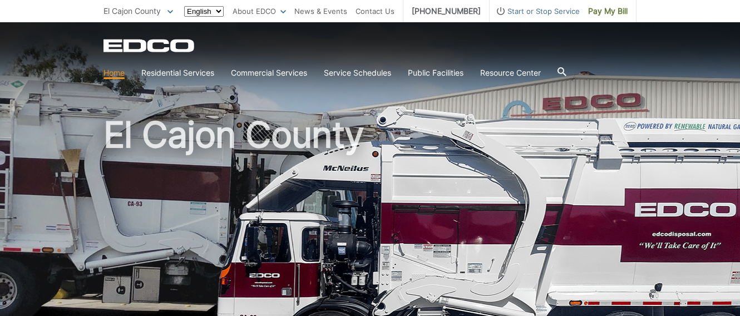  Describe the element at coordinates (436, 73) in the screenshot. I see `a: Public Facilities` at that location.